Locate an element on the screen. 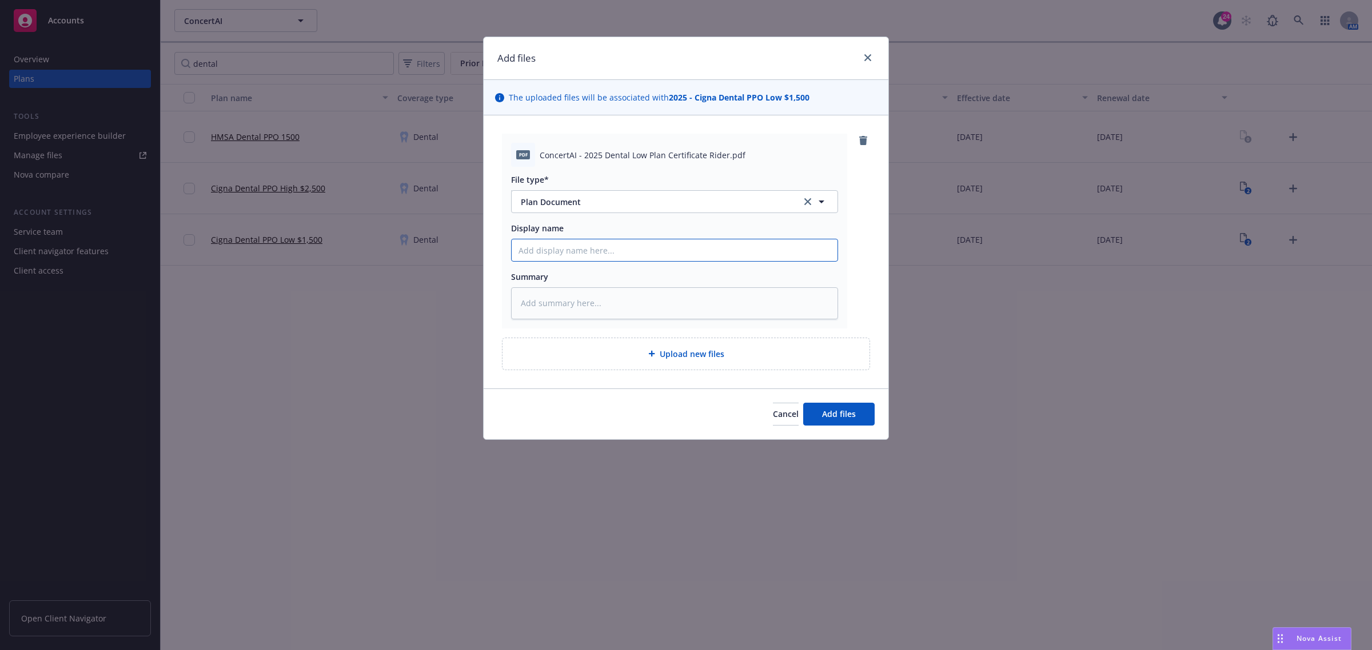 The width and height of the screenshot is (1372, 650). button: Add files is located at coordinates (838, 414).